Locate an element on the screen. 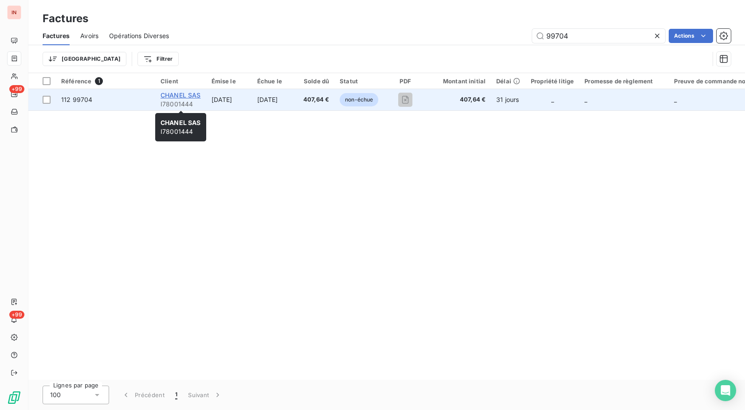  div: IN is located at coordinates (14, 12).